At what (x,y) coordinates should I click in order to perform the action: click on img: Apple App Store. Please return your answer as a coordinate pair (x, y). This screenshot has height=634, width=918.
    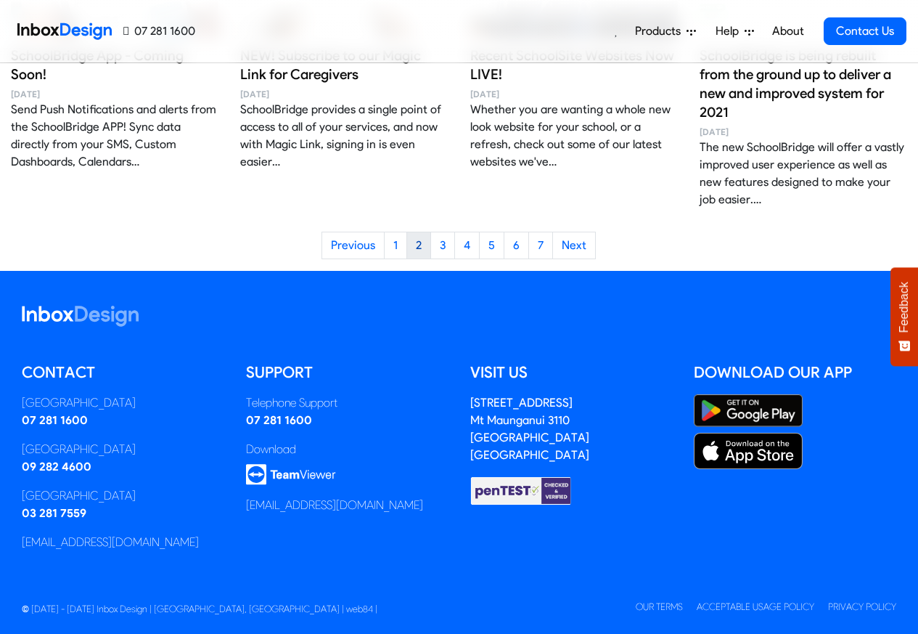
    Looking at the image, I should click on (748, 451).